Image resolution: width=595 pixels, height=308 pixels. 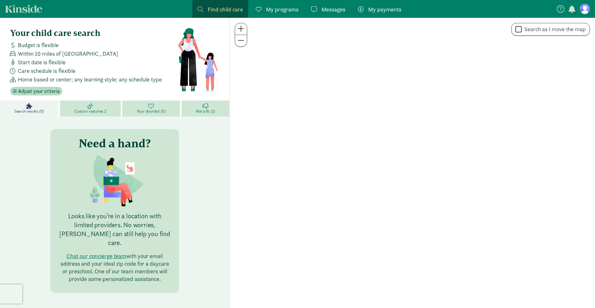 What do you see at coordinates (91, 109) in the screenshot?
I see `a: Custom matches 2` at bounding box center [91, 109].